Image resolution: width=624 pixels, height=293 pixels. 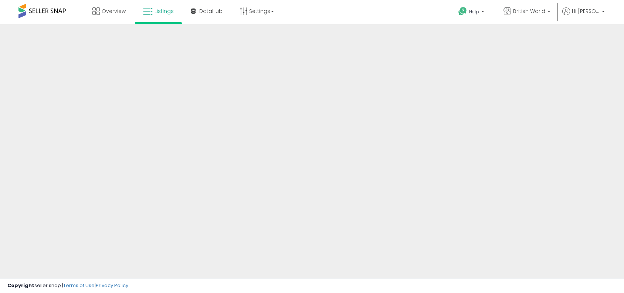 What do you see at coordinates (112, 285) in the screenshot?
I see `a: Privacy Policy` at bounding box center [112, 285].